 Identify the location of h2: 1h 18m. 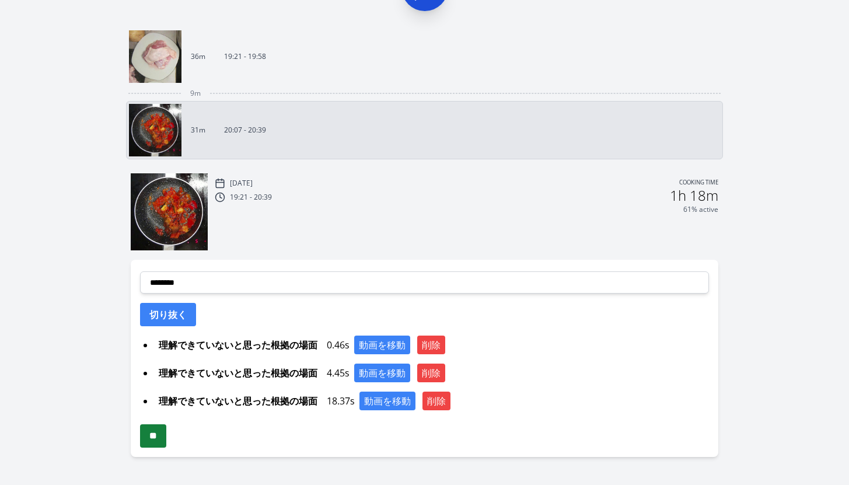
(694, 195).